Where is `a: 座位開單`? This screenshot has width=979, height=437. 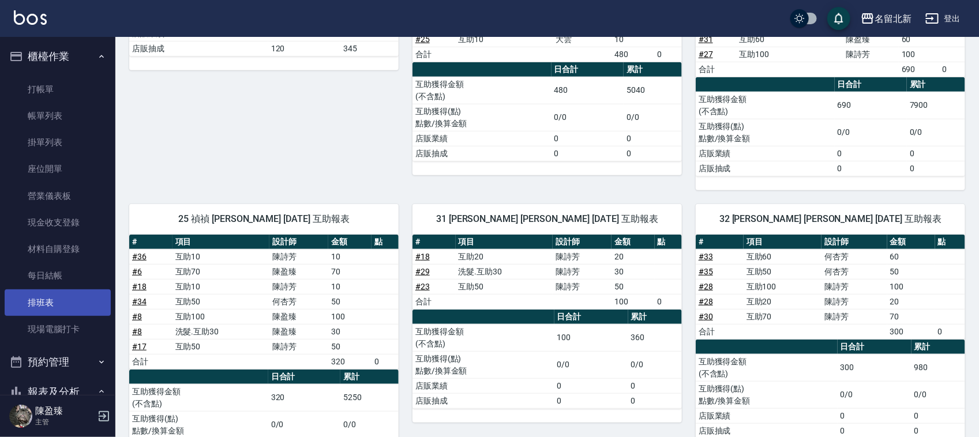 a: 座位開單 is located at coordinates (58, 169).